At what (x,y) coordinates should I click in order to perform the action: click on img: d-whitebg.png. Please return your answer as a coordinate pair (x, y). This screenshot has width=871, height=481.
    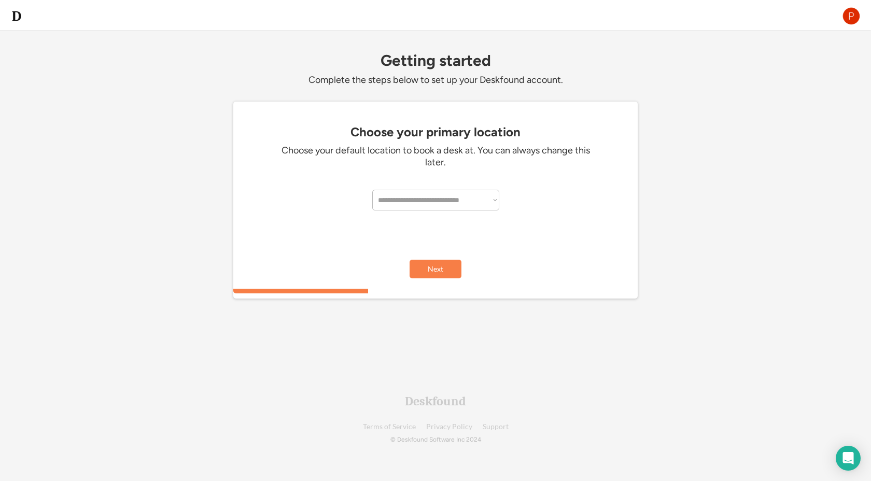
    Looking at the image, I should click on (17, 16).